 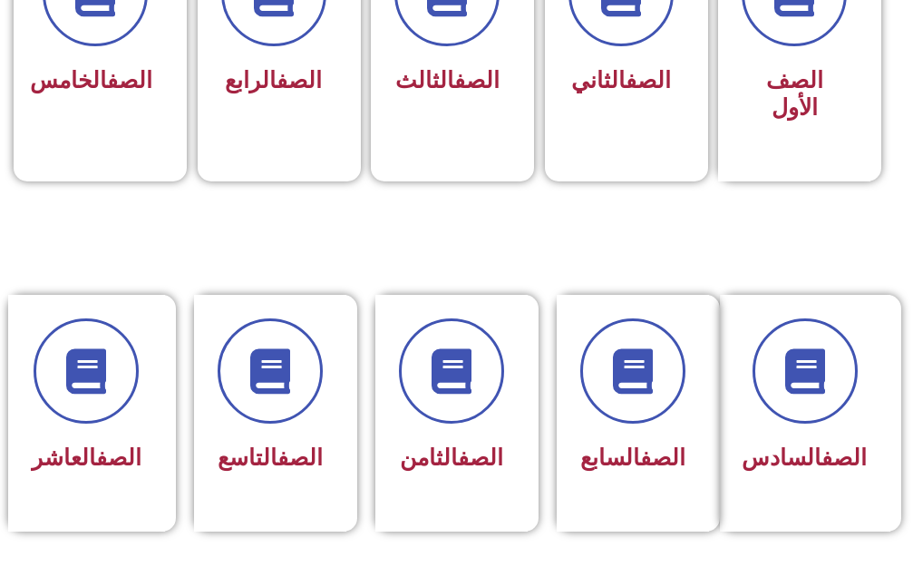 I want to click on span: الصف الأول, so click(x=795, y=93).